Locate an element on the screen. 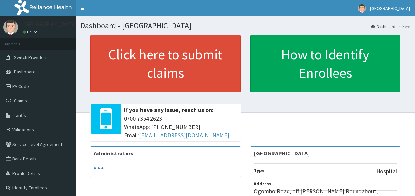 This screenshot has width=415, height=196. a: How to Identify Enrollees is located at coordinates (325, 63).